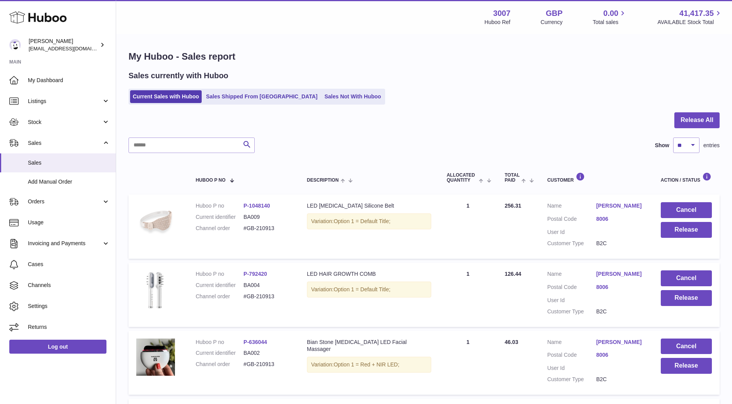 The image size is (732, 404). What do you see at coordinates (156, 357) in the screenshot?
I see `img: 30071708964935.jpg` at bounding box center [156, 357].